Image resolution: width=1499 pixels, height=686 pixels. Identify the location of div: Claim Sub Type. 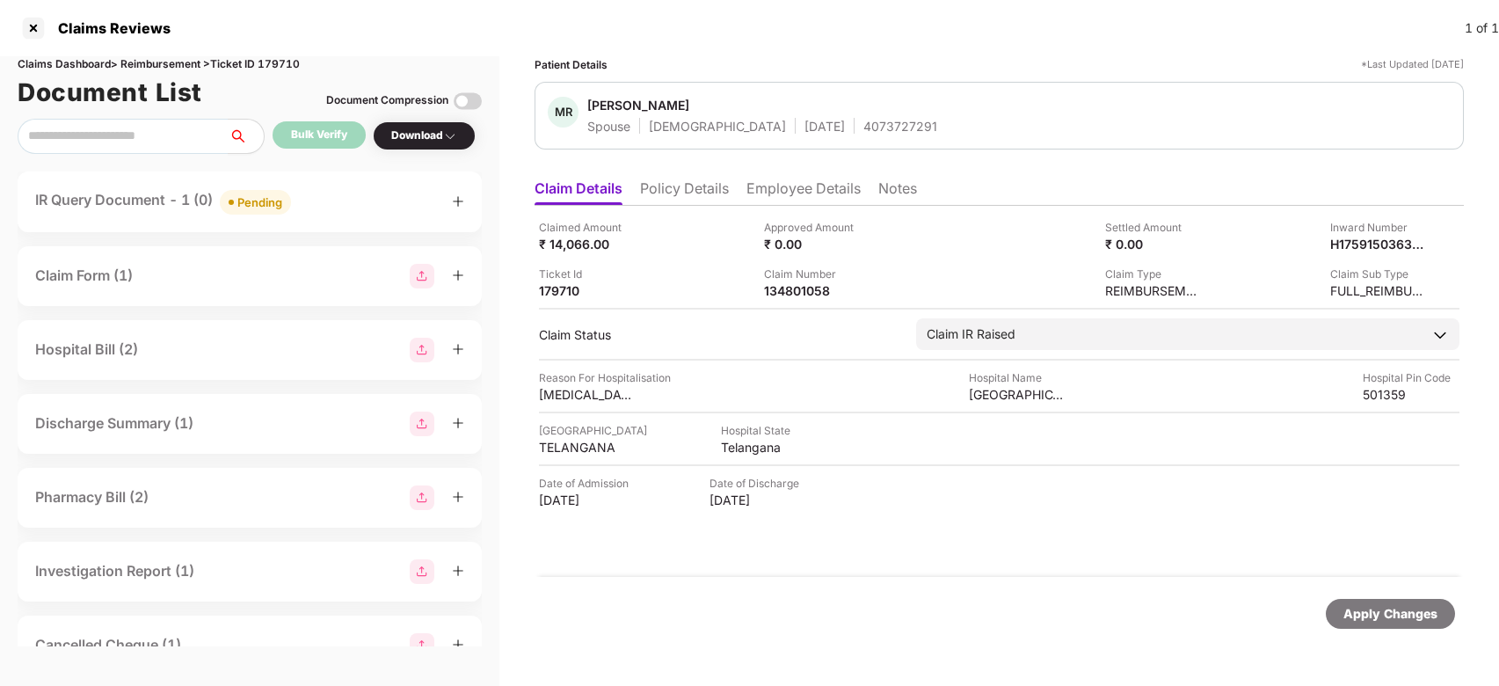
(1378, 273).